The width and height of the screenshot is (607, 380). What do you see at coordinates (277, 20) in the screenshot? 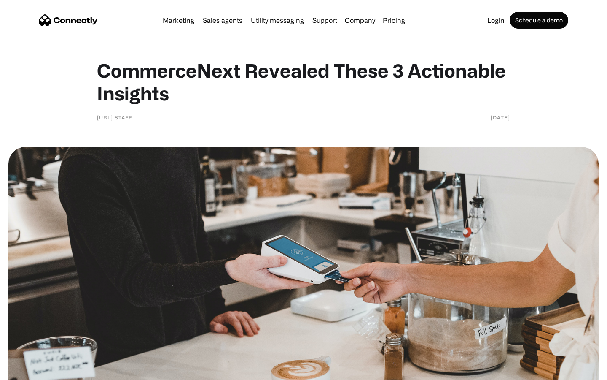
I see `a: Utility messaging` at bounding box center [277, 20].